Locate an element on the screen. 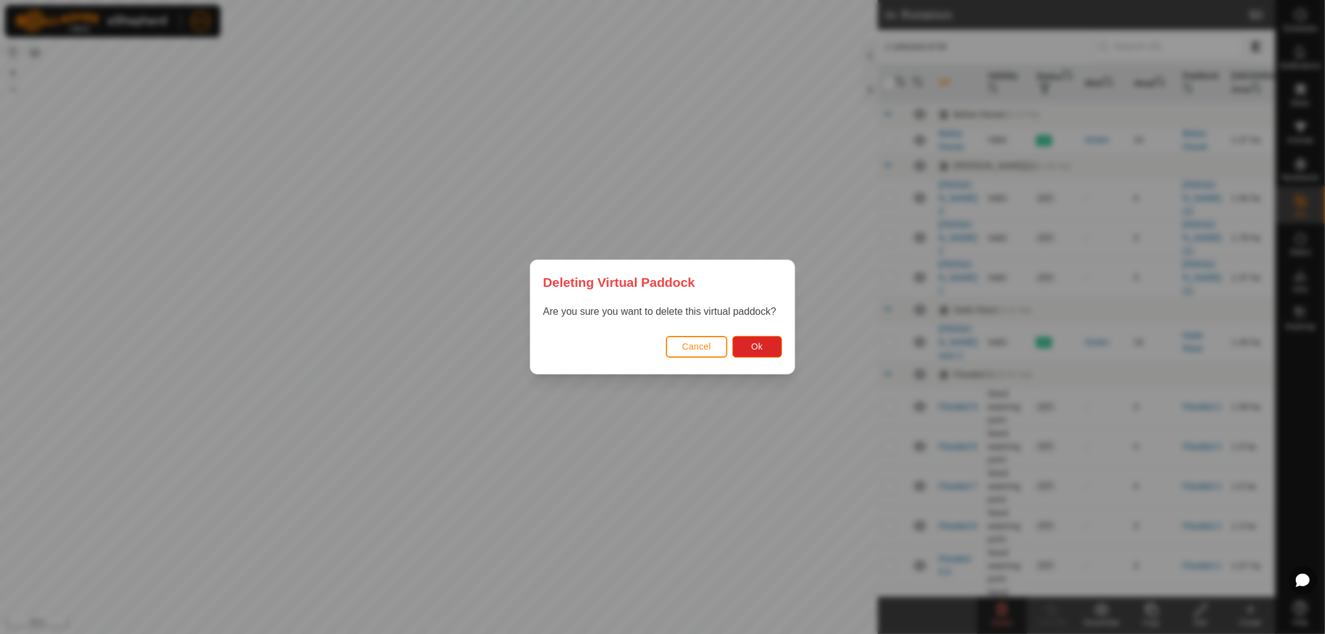 The width and height of the screenshot is (1325, 634). span: Cancel is located at coordinates (697, 347).